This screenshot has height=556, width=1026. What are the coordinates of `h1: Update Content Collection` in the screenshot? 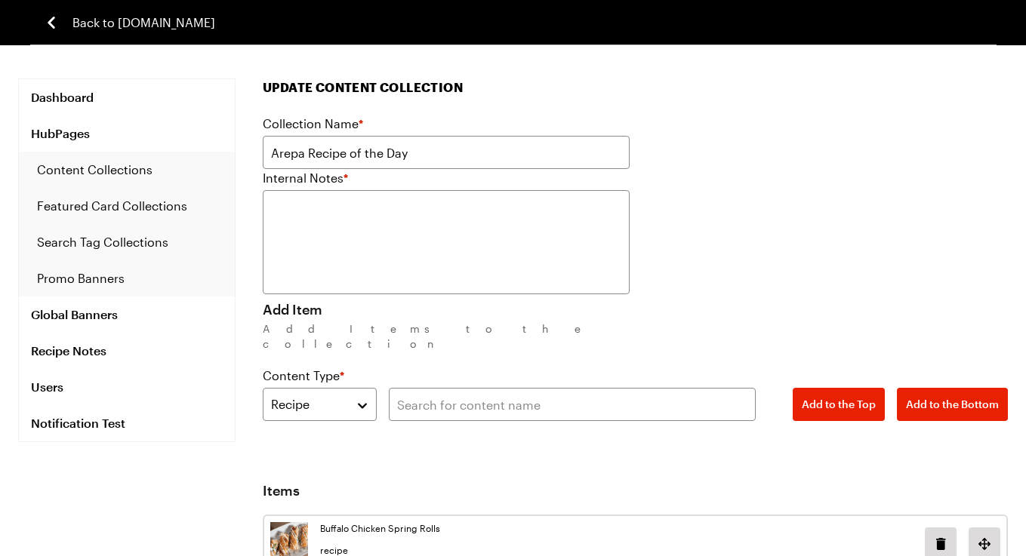 It's located at (635, 88).